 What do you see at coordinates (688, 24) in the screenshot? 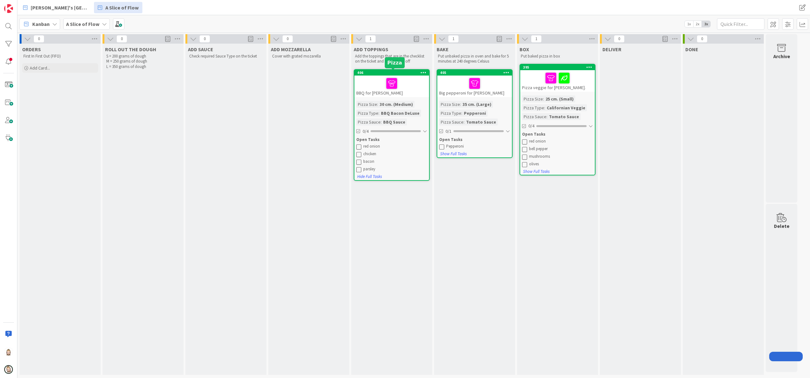
I see `span: 1x` at bounding box center [688, 24].